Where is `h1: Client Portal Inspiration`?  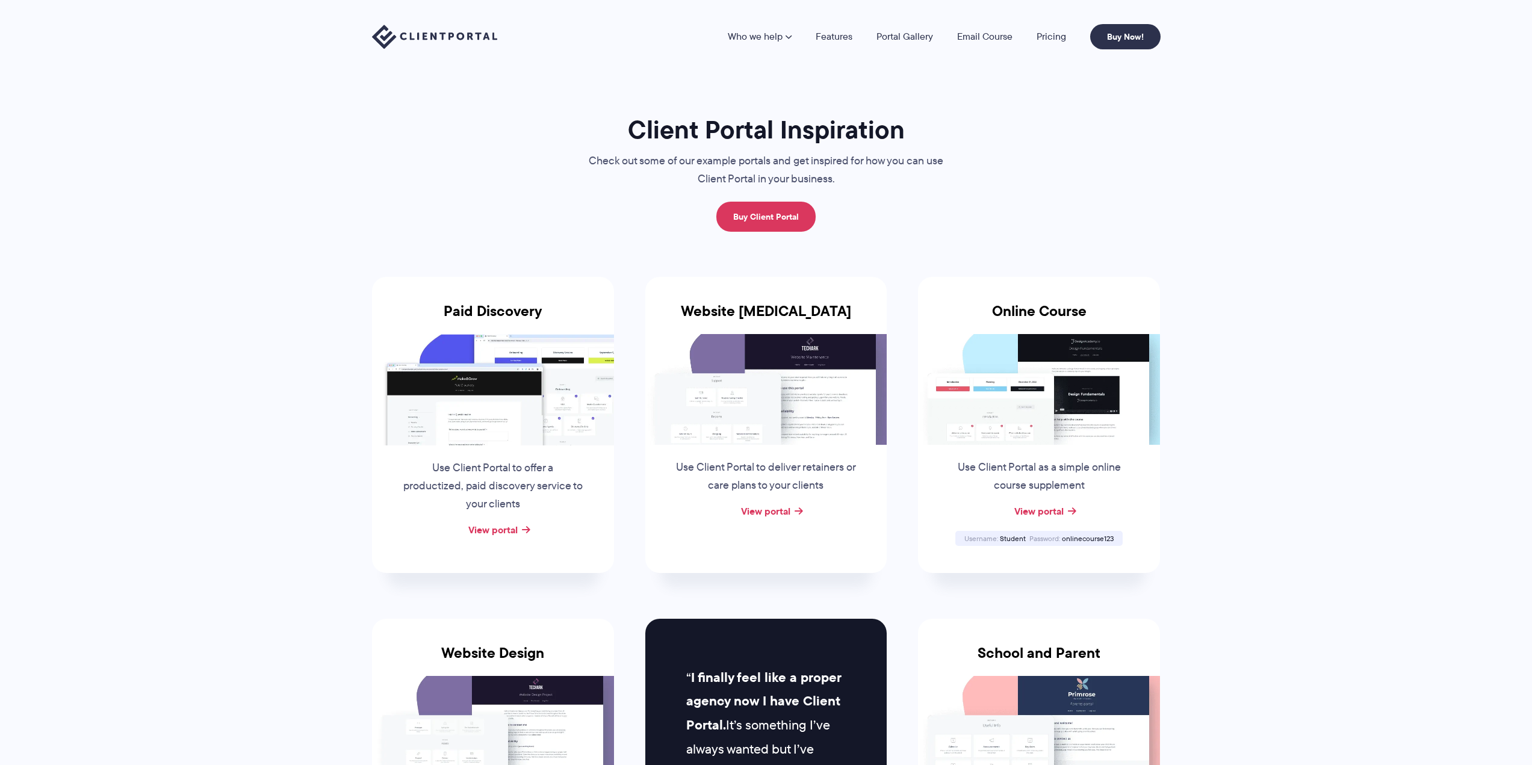 h1: Client Portal Inspiration is located at coordinates (766, 129).